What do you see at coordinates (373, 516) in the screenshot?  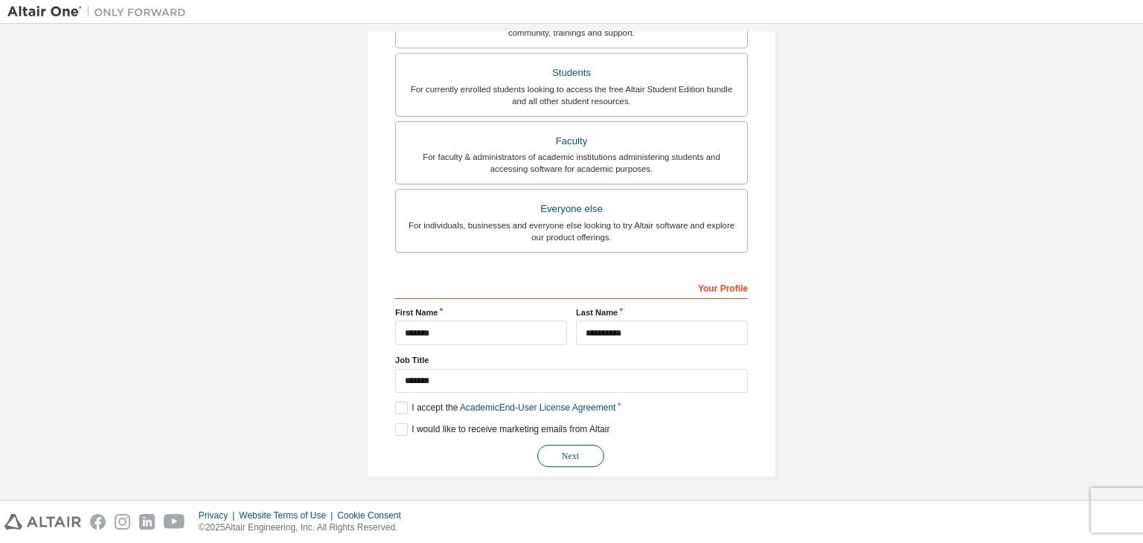 I see `div: Cookie Consent` at bounding box center [373, 516].